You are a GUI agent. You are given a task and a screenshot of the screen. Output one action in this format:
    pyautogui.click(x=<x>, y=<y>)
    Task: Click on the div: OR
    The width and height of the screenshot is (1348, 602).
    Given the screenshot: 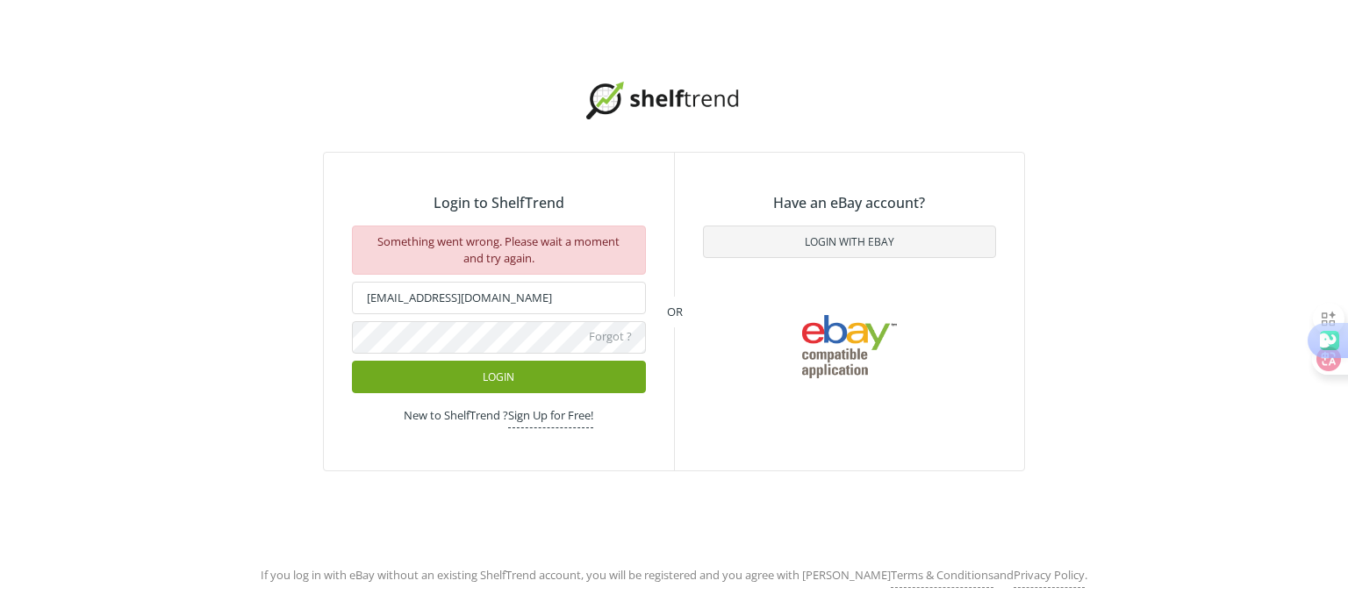 What is the action you would take?
    pyautogui.click(x=675, y=311)
    